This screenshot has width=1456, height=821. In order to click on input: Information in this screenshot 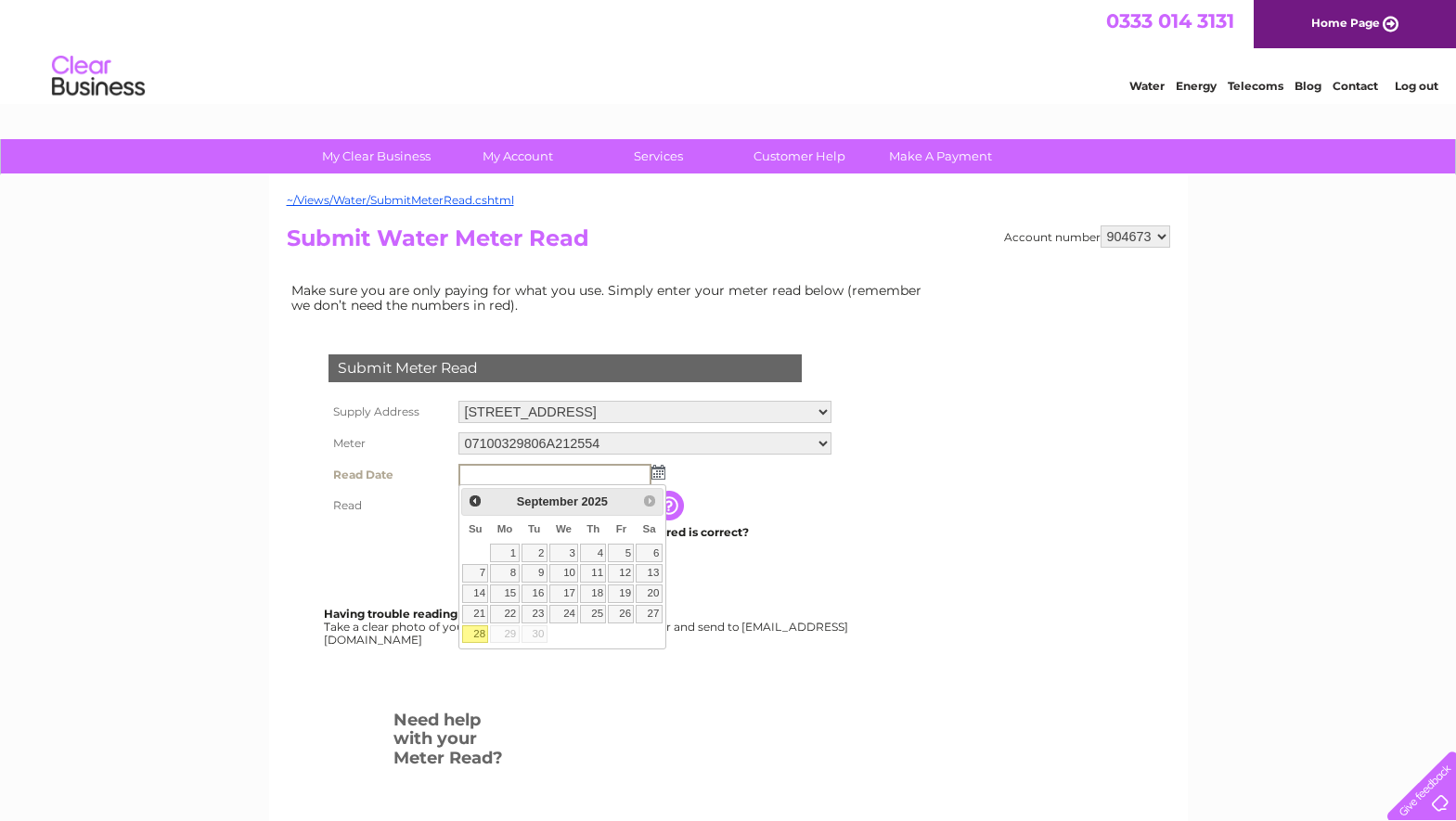, I will do `click(670, 506)`.